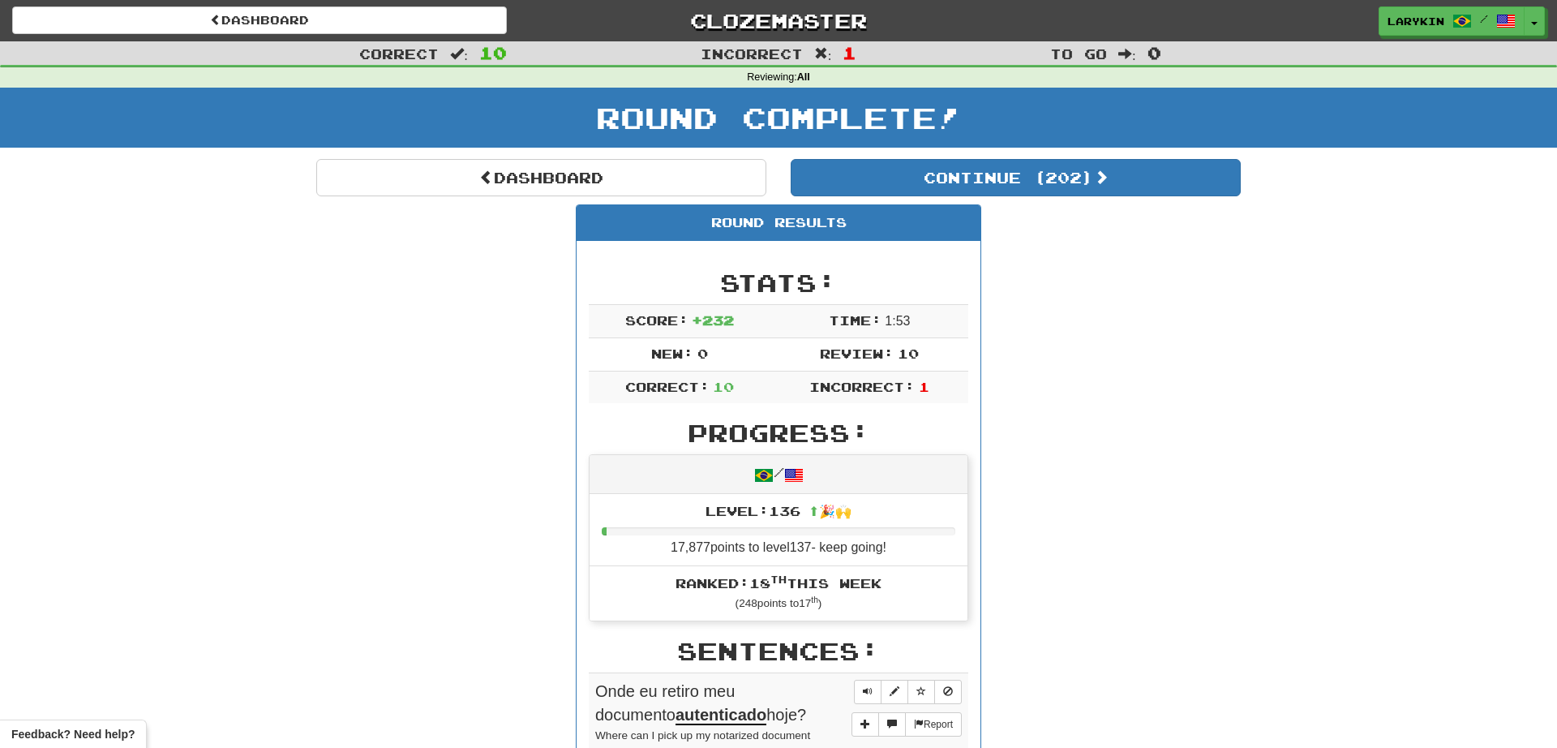 The width and height of the screenshot is (1557, 748). I want to click on span: Time:, so click(855, 320).